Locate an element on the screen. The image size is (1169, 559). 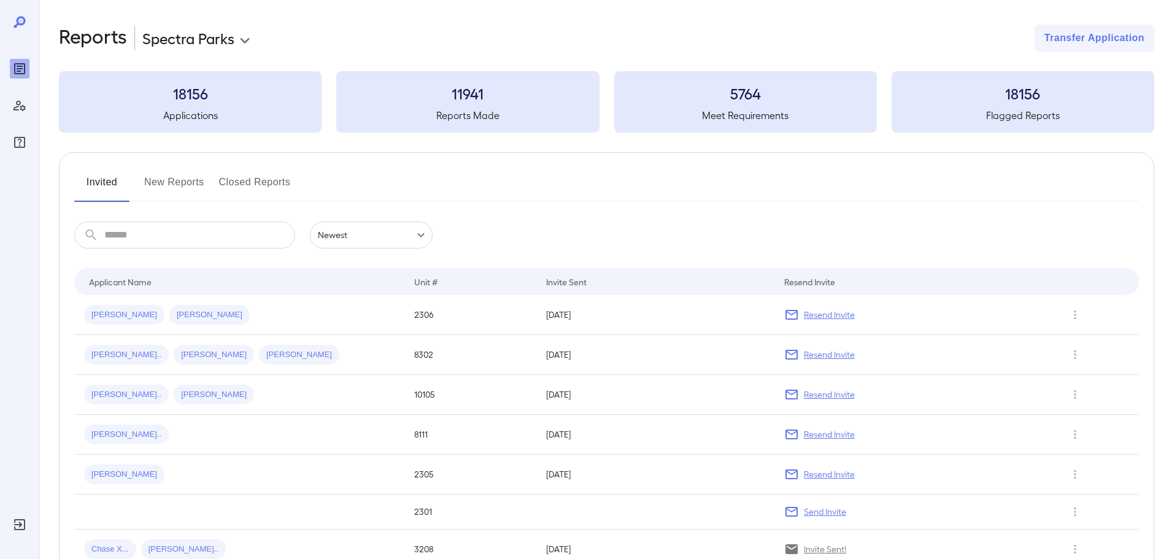
div: Applicant Name is located at coordinates (120, 282).